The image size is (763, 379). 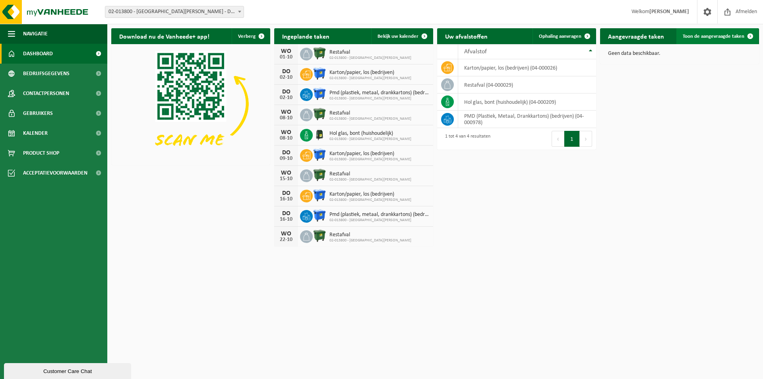 I want to click on a: Bekijk uw kalender, so click(x=402, y=36).